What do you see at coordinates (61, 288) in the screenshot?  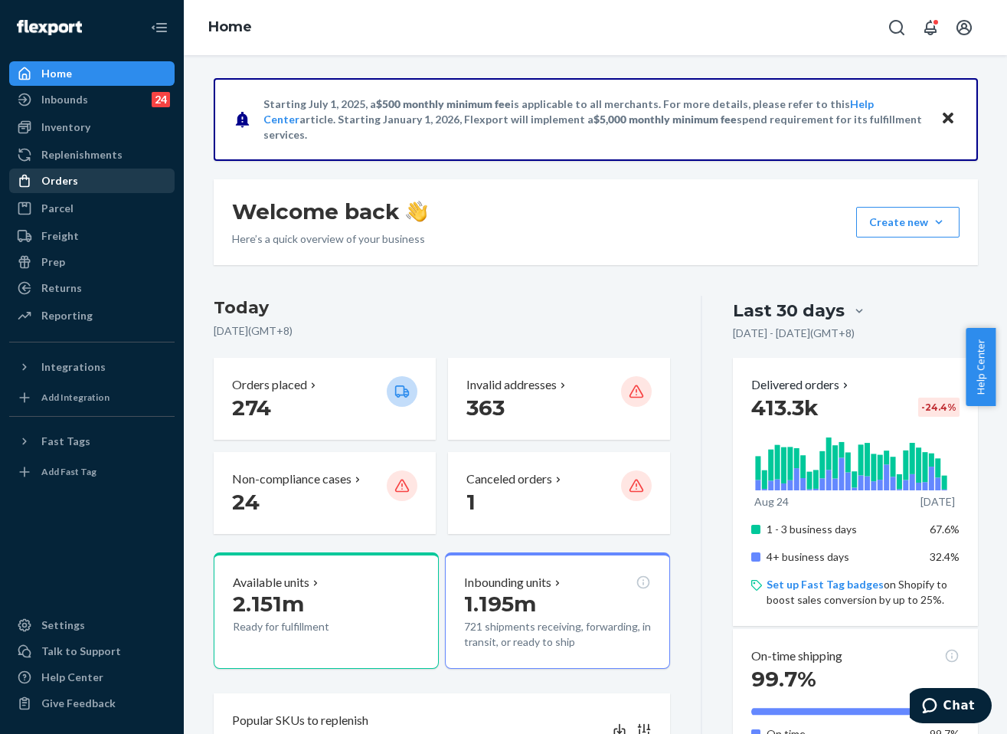 I see `div: Returns` at bounding box center [61, 288].